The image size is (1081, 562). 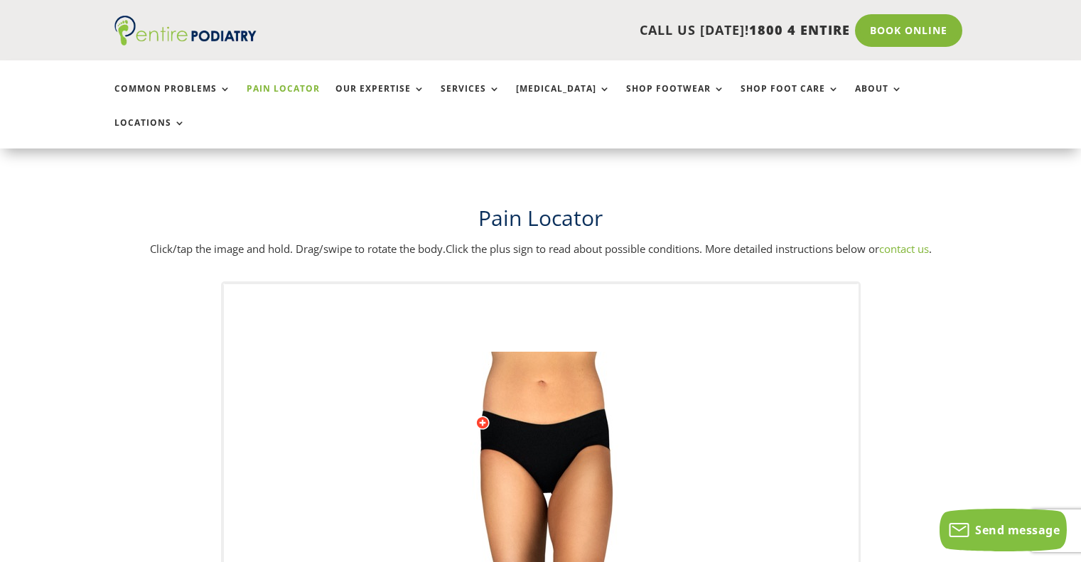 What do you see at coordinates (471, 99) in the screenshot?
I see `a: Services` at bounding box center [471, 99].